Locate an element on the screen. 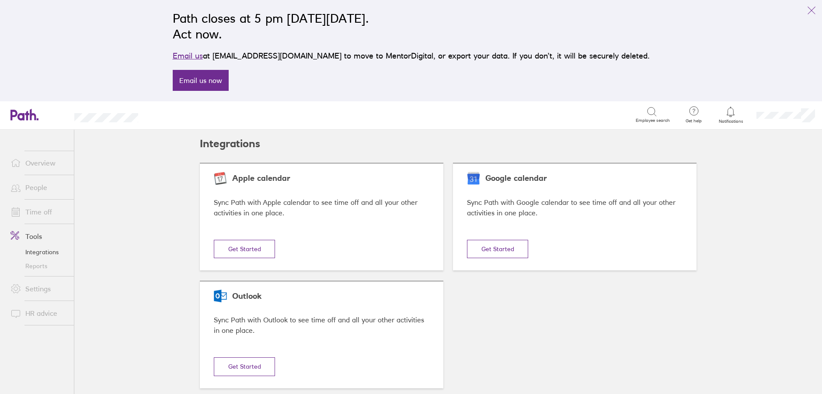  a: Reports is located at coordinates (38, 266).